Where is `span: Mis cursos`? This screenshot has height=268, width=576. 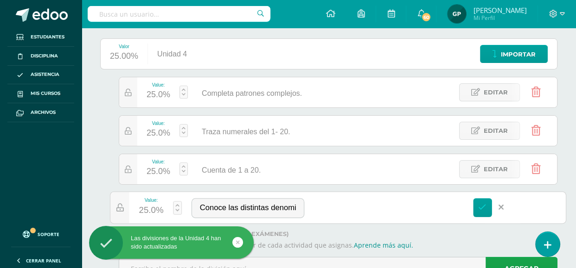 span: Mis cursos is located at coordinates (45, 94).